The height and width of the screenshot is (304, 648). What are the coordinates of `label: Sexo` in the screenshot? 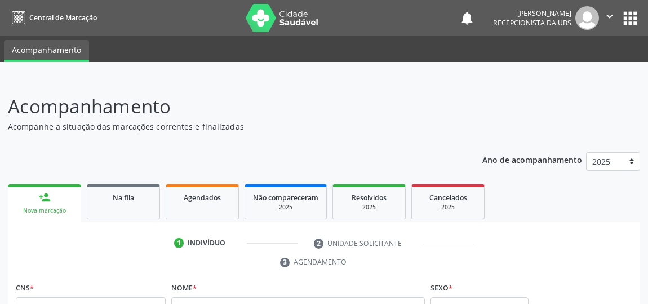 It's located at (441, 288).